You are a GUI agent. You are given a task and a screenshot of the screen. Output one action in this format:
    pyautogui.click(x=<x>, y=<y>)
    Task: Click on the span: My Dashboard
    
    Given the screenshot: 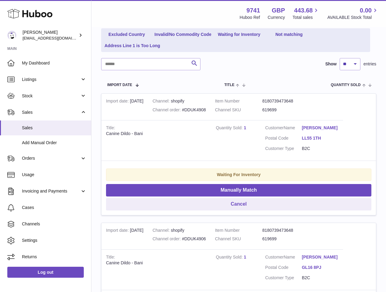 What is the action you would take?
    pyautogui.click(x=54, y=63)
    